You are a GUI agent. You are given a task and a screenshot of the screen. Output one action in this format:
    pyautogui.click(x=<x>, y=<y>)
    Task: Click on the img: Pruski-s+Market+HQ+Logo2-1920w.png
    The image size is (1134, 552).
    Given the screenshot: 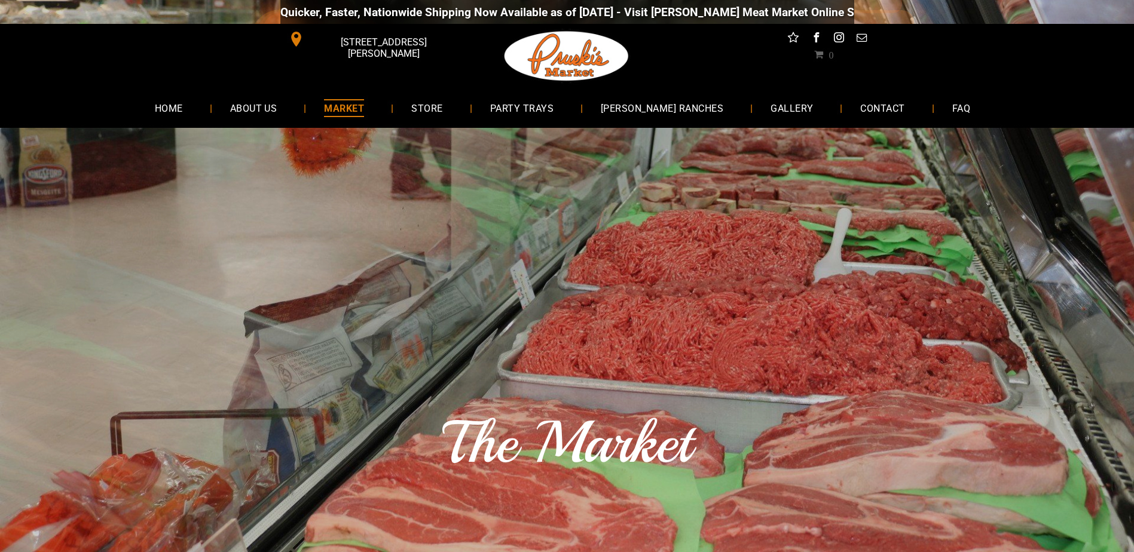 What is the action you would take?
    pyautogui.click(x=567, y=56)
    